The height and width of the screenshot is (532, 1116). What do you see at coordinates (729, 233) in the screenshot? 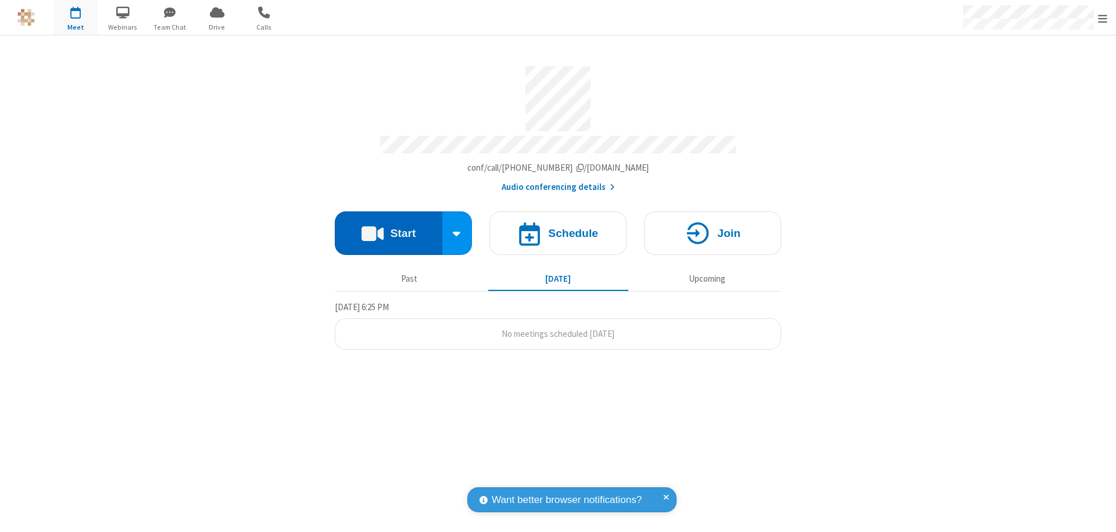
I see `h4: Join` at bounding box center [729, 233].